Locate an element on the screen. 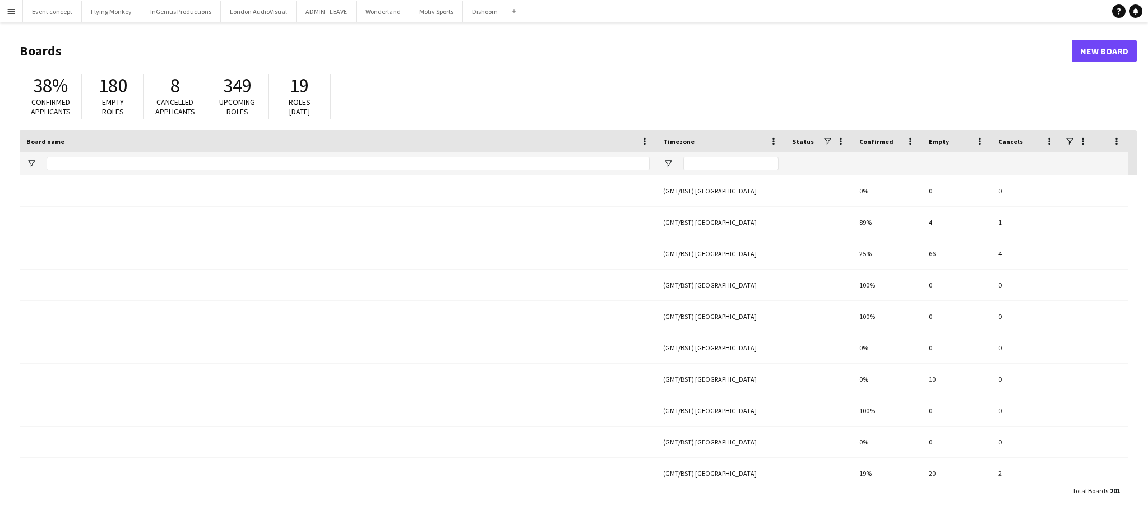 This screenshot has height=519, width=1148. span: 180 is located at coordinates (113, 86).